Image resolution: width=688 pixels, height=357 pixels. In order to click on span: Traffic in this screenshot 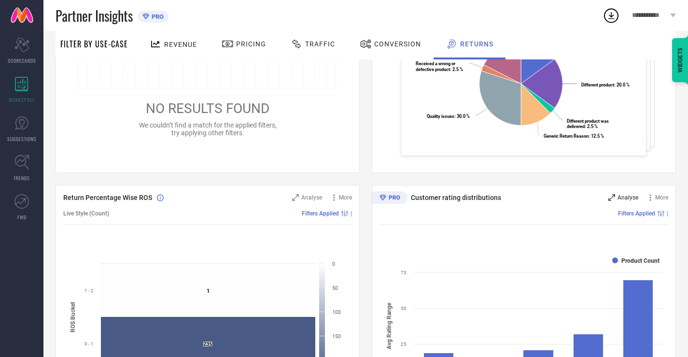, I will do `click(320, 44)`.